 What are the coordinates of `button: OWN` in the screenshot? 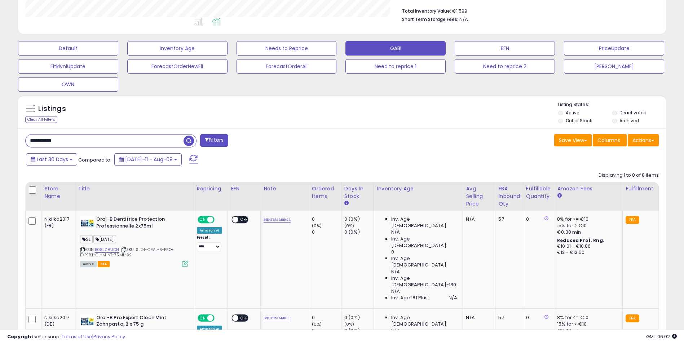 It's located at (68, 84).